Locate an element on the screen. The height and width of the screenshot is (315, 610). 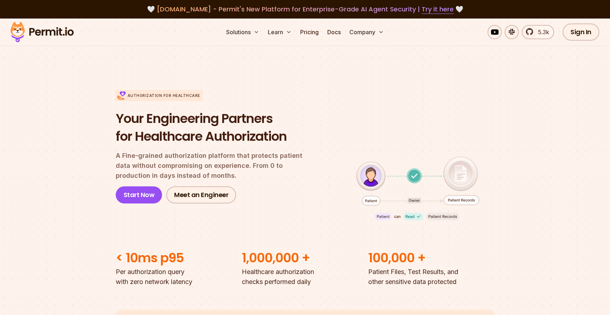
h2: 100,000 + is located at coordinates (431, 258).